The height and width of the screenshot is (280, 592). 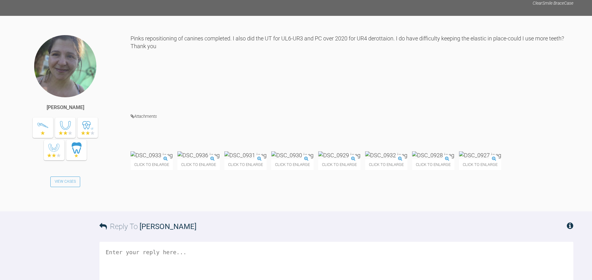 I want to click on h4: Attachments, so click(x=352, y=116).